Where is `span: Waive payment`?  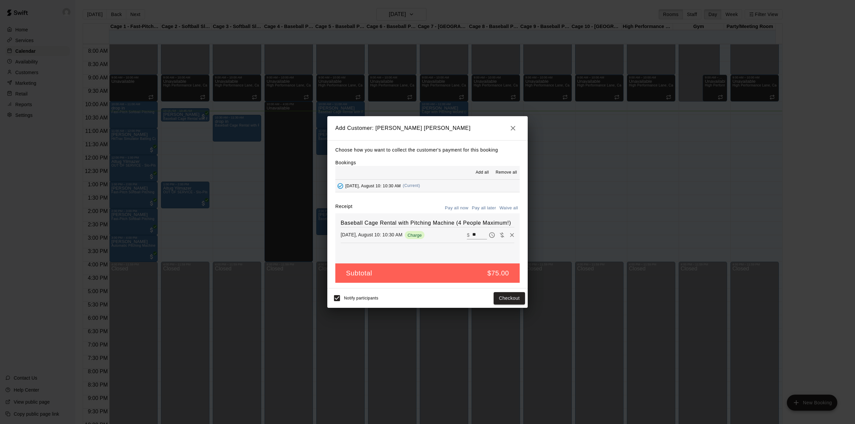
span: Waive payment is located at coordinates (502, 234).